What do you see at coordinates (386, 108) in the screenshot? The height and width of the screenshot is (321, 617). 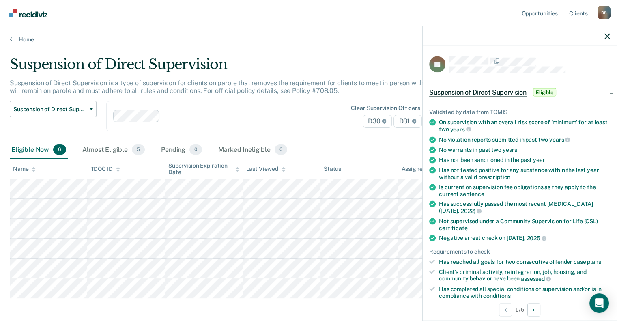 I see `div: Clear supervision officers` at bounding box center [386, 108].